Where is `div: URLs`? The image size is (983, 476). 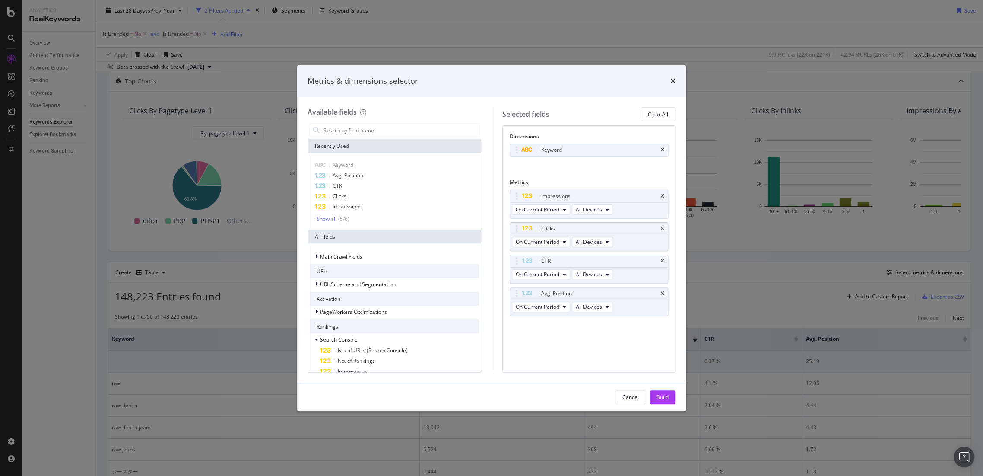
div: URLs is located at coordinates (394, 271).